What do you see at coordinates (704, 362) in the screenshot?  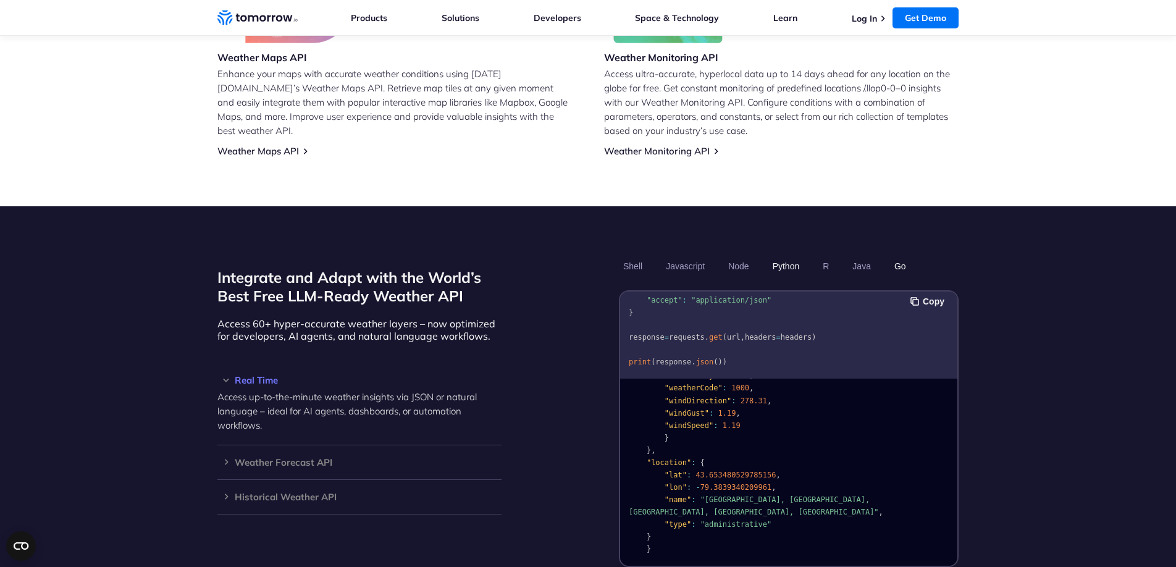 I see `span: json` at bounding box center [704, 362].